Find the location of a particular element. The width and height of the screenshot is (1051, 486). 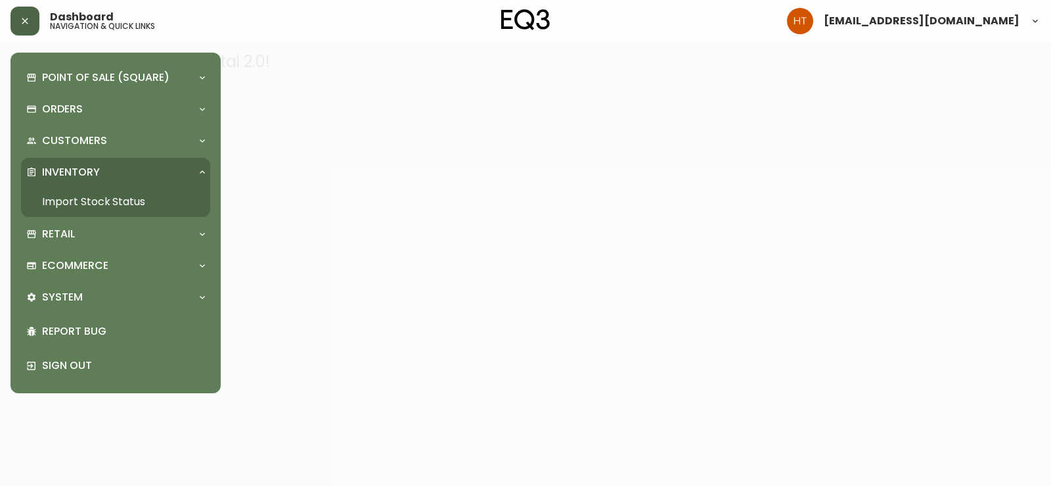

div: Report Bug is located at coordinates (116, 331).